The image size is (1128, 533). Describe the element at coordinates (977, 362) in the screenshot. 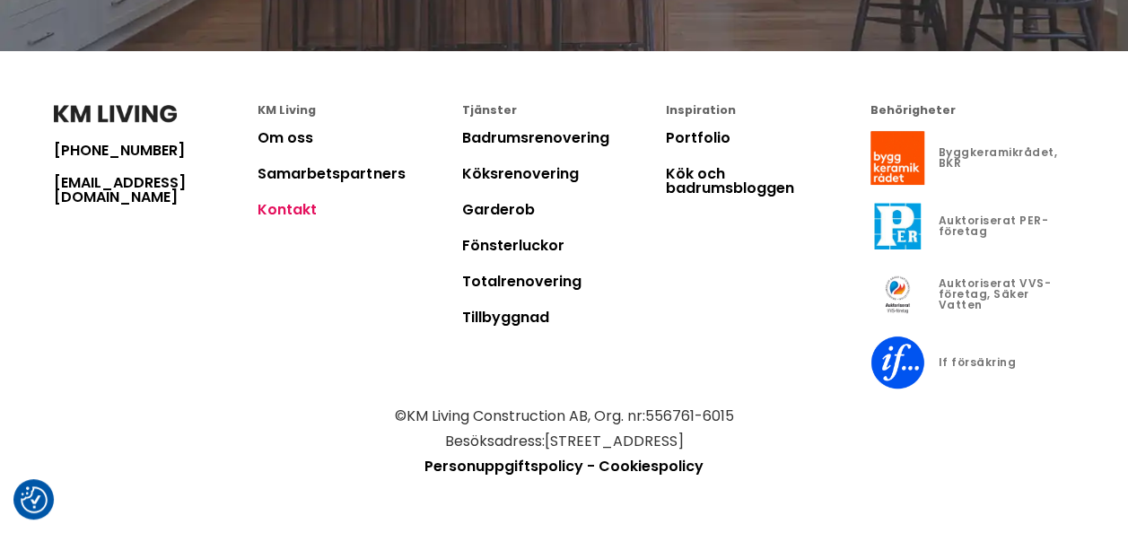

I see `div: If försäkring` at that location.